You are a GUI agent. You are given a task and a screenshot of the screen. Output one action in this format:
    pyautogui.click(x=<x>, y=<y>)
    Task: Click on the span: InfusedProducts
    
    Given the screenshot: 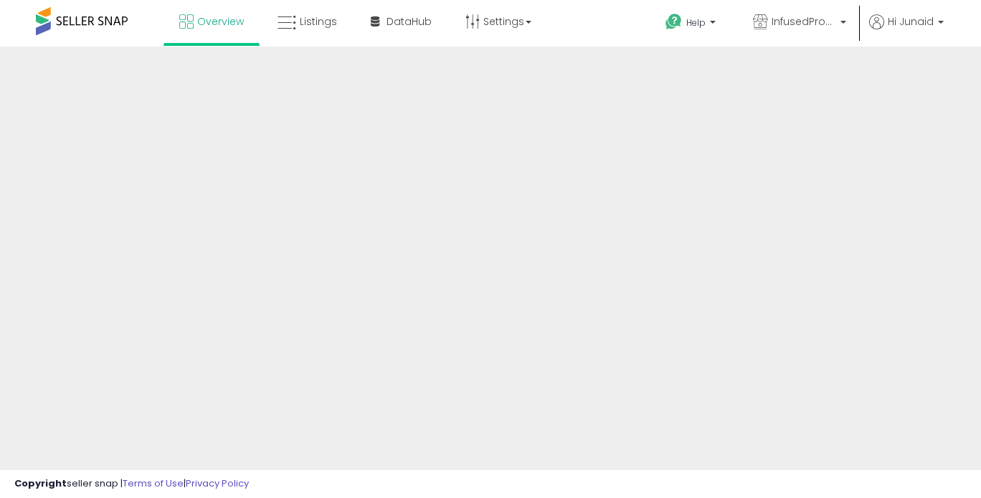 What is the action you would take?
    pyautogui.click(x=804, y=22)
    